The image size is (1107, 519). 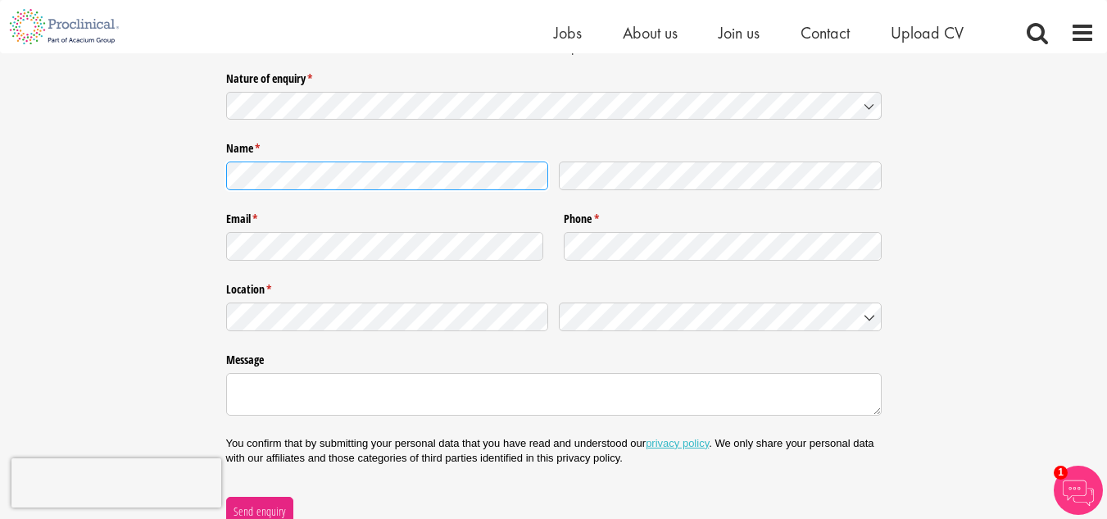 I want to click on img: Chatbot, so click(x=1079, y=490).